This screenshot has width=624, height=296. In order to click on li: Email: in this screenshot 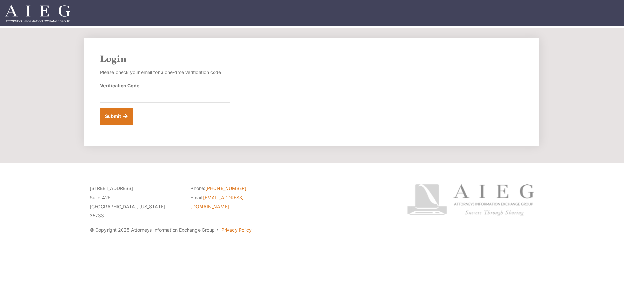, I will do `click(236, 202)`.